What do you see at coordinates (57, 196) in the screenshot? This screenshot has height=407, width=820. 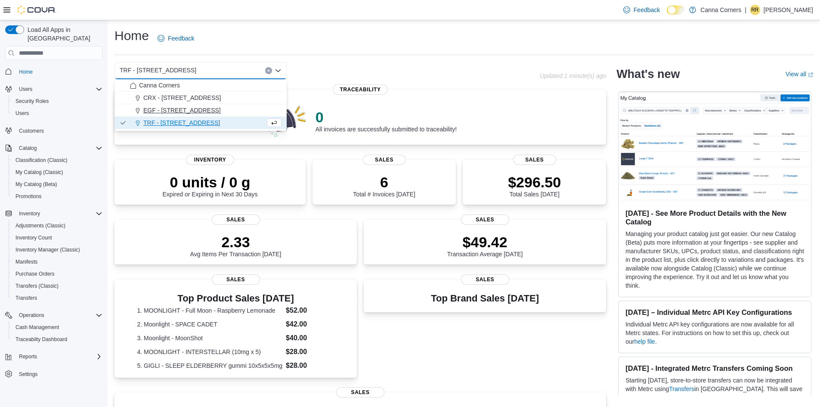 I see `span: Promotions` at bounding box center [57, 196].